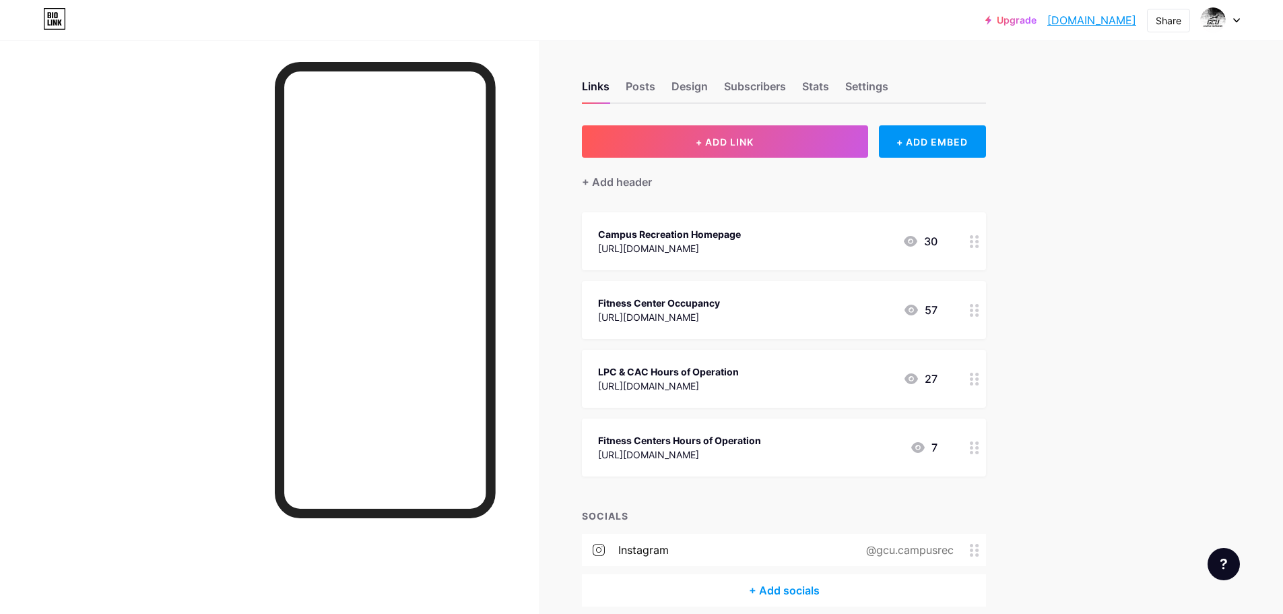 This screenshot has height=614, width=1283. What do you see at coordinates (784, 515) in the screenshot?
I see `div: SOCIALS` at bounding box center [784, 515].